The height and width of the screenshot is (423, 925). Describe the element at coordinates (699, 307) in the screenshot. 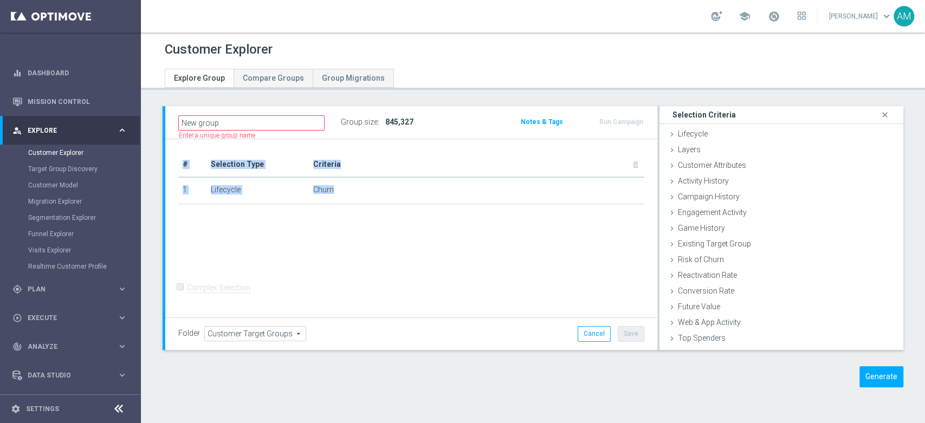

I see `span: Future Value` at that location.